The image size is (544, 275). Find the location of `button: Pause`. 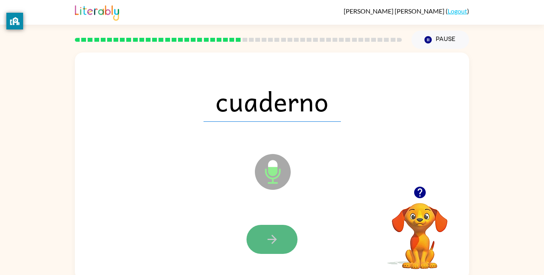

button: Pause is located at coordinates (440, 40).